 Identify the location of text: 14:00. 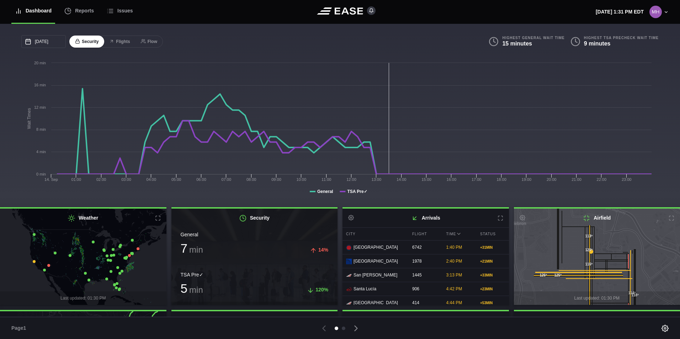
(401, 180).